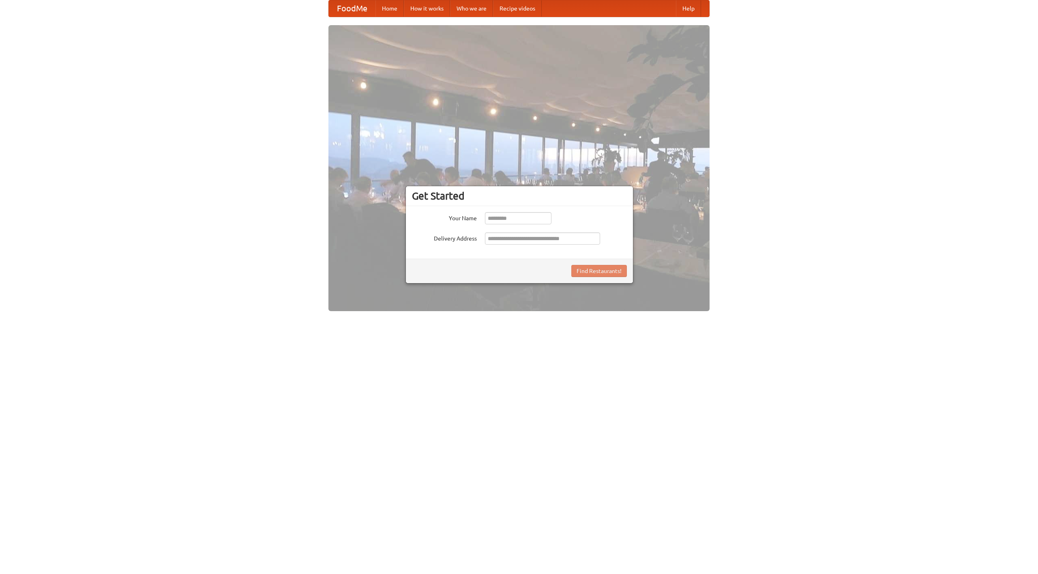 Image resolution: width=1038 pixels, height=574 pixels. I want to click on h3: Get Started, so click(519, 196).